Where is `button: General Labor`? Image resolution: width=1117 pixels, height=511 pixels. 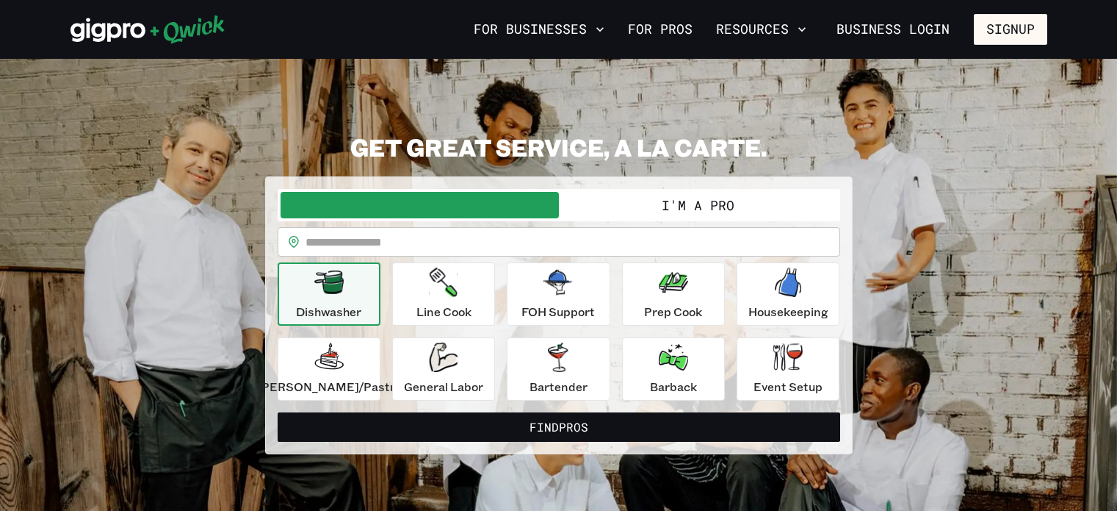
button: General Labor is located at coordinates (444, 369).